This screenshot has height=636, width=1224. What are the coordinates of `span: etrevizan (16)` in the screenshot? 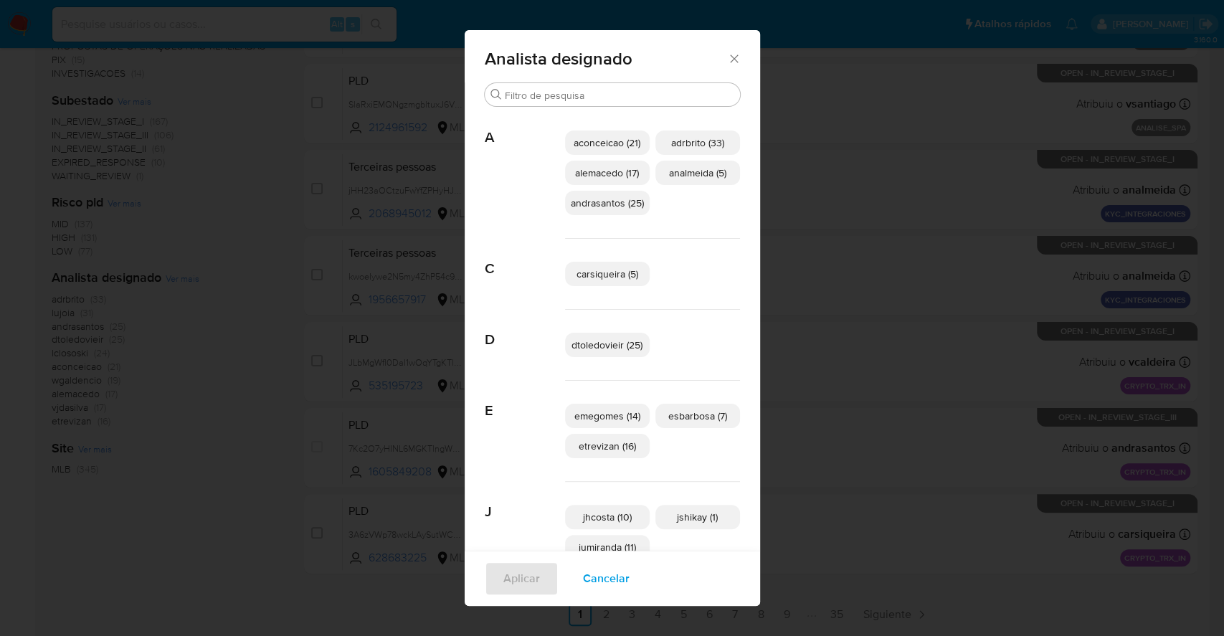 It's located at (607, 446).